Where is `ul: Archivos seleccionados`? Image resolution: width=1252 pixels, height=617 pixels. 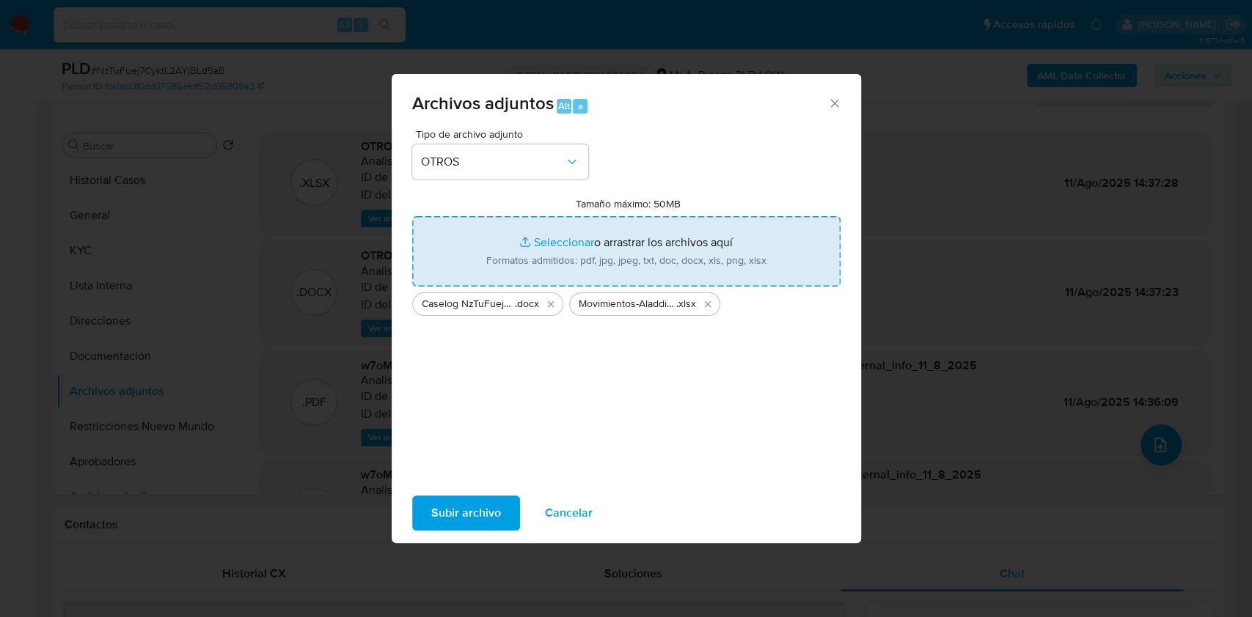 ul: Archivos seleccionados is located at coordinates (626, 301).